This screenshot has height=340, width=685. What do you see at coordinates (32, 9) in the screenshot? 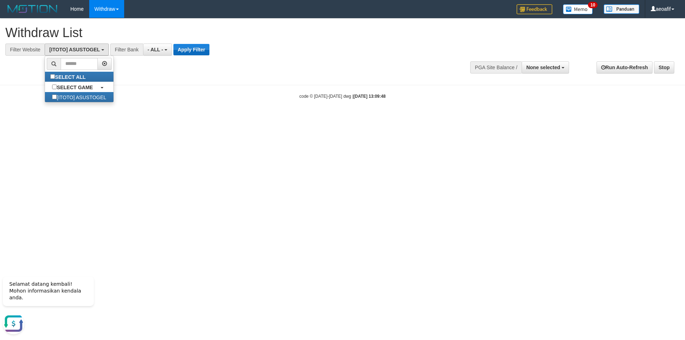
I see `img: MOTION_logo.png` at bounding box center [32, 9].